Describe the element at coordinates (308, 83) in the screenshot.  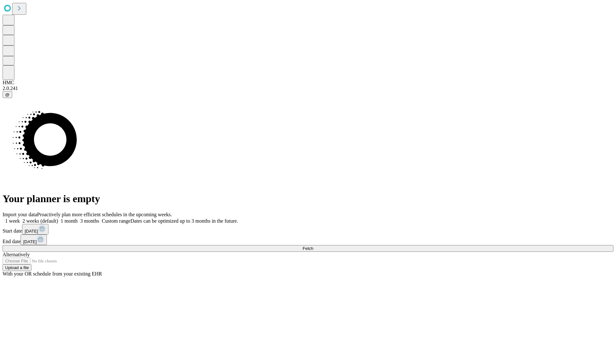
I see `div: HMC` at that location.